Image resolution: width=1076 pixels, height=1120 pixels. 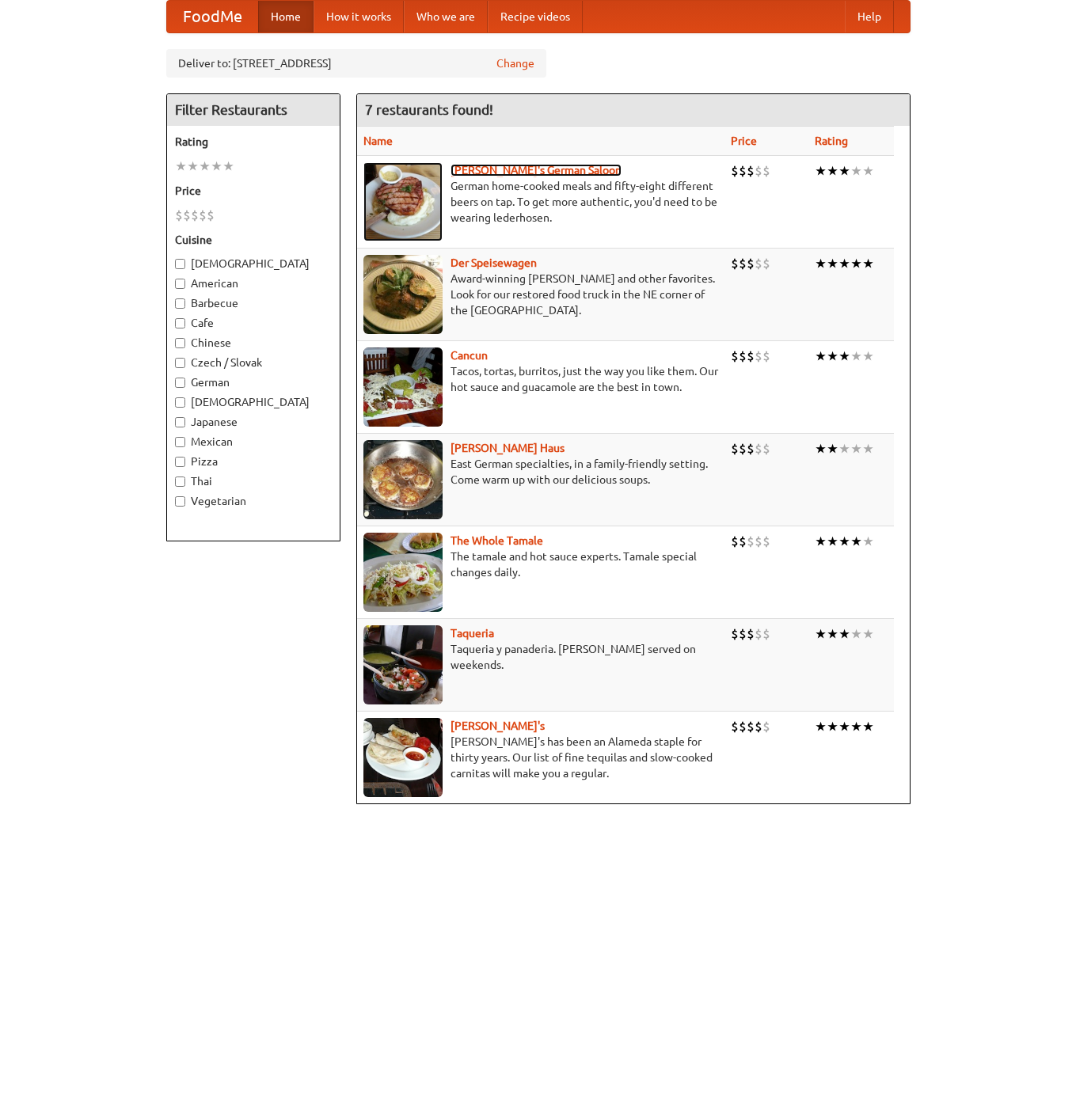 What do you see at coordinates (535, 16) in the screenshot?
I see `a: Recipe videos` at bounding box center [535, 16].